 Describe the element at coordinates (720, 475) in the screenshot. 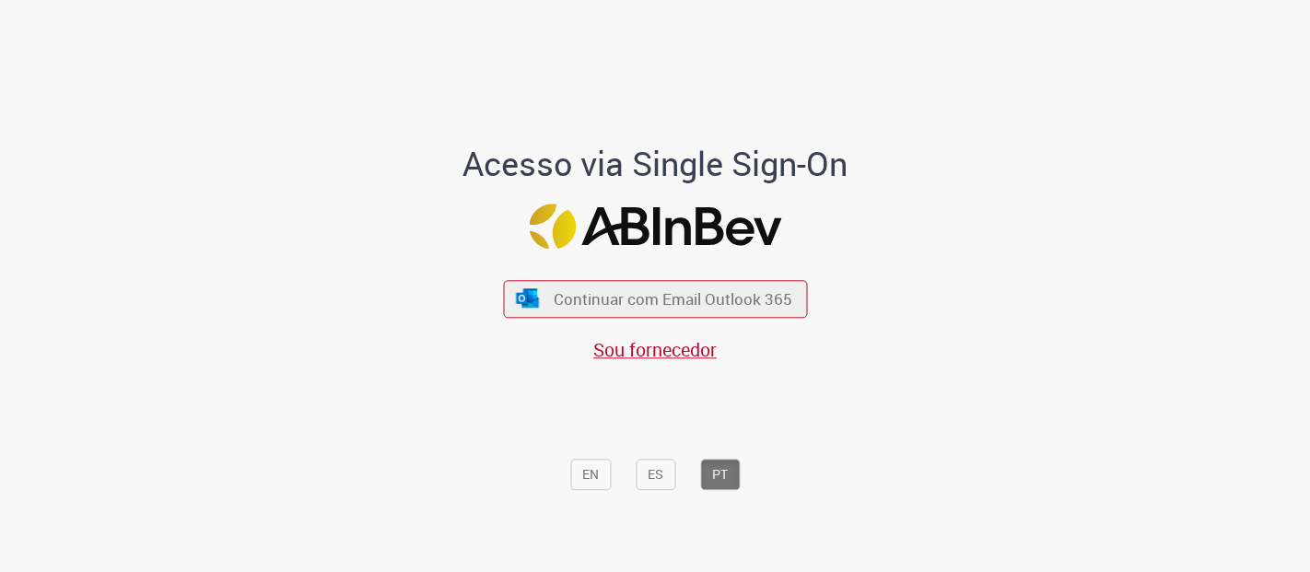

I see `button: PT` at that location.